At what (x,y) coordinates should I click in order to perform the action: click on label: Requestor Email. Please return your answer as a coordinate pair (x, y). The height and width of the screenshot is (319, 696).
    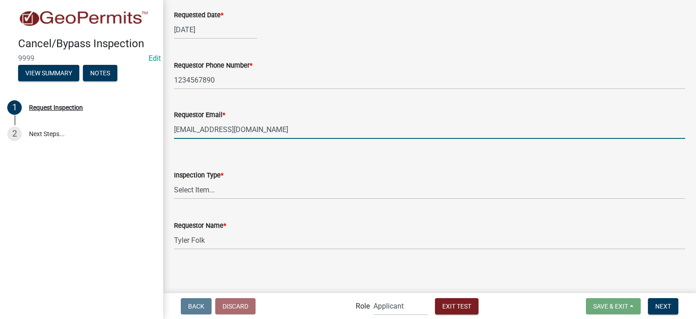
    Looking at the image, I should click on (199, 115).